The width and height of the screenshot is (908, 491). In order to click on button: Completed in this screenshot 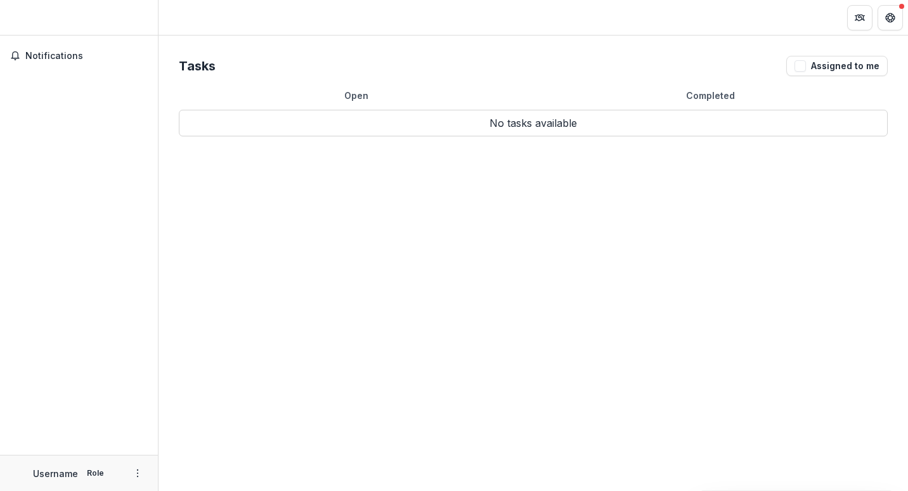, I will do `click(710, 95)`.